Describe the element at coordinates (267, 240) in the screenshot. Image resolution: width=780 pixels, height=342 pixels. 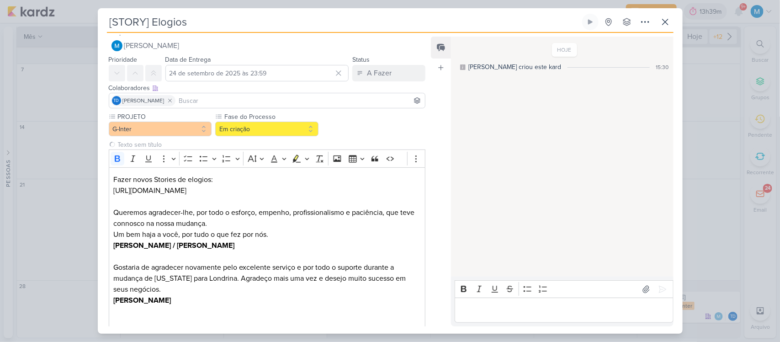
I see `p: Um bem haja a você, por tudo o que fez por nós.` at that location.